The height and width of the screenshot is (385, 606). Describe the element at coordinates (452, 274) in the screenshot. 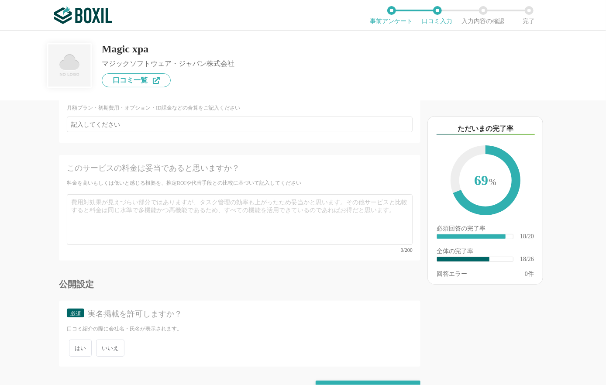

I see `div: 回答エラー` at that location.